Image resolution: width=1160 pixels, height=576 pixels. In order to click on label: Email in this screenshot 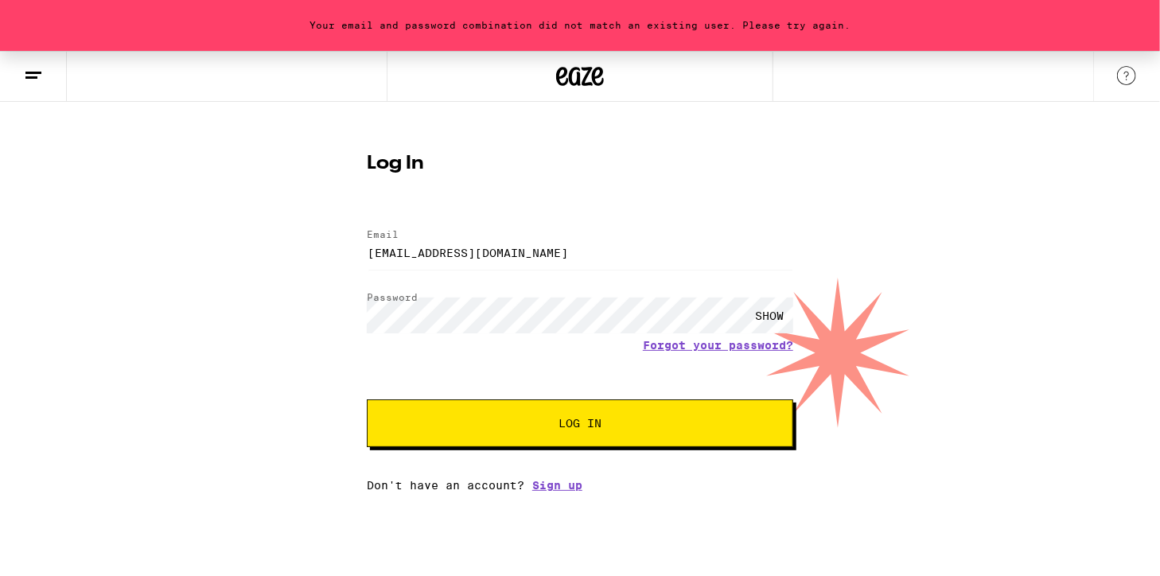, I will do `click(383, 234)`.